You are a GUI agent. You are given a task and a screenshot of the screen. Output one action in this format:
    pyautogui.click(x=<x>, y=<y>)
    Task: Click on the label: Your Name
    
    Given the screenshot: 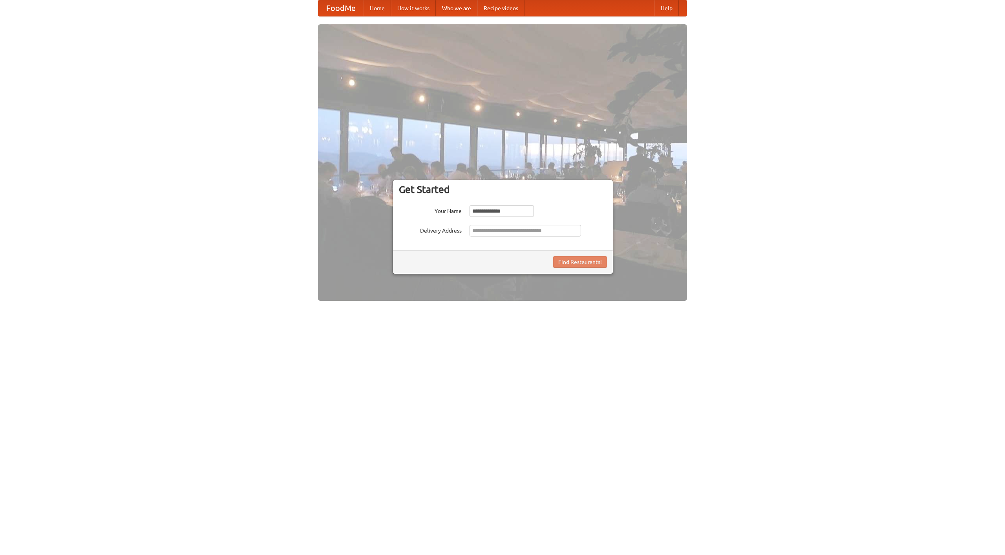 What is the action you would take?
    pyautogui.click(x=430, y=210)
    